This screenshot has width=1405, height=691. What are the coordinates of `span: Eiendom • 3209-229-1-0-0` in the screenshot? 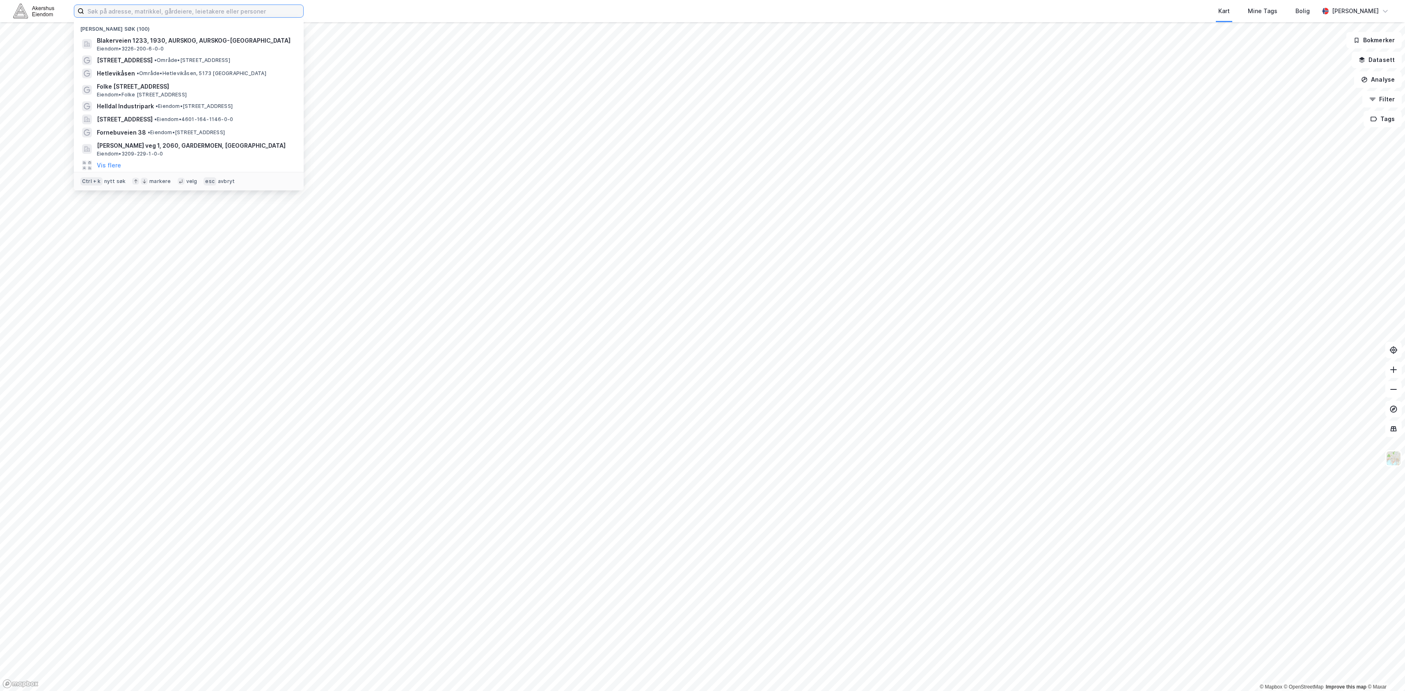 It's located at (130, 154).